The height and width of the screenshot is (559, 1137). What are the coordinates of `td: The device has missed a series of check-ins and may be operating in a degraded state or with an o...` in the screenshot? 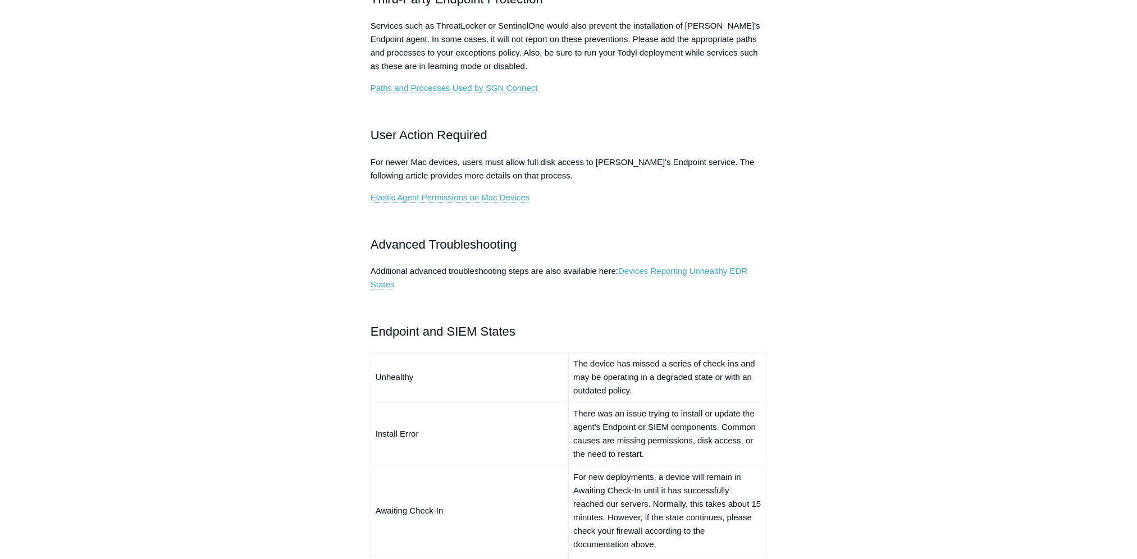 It's located at (667, 377).